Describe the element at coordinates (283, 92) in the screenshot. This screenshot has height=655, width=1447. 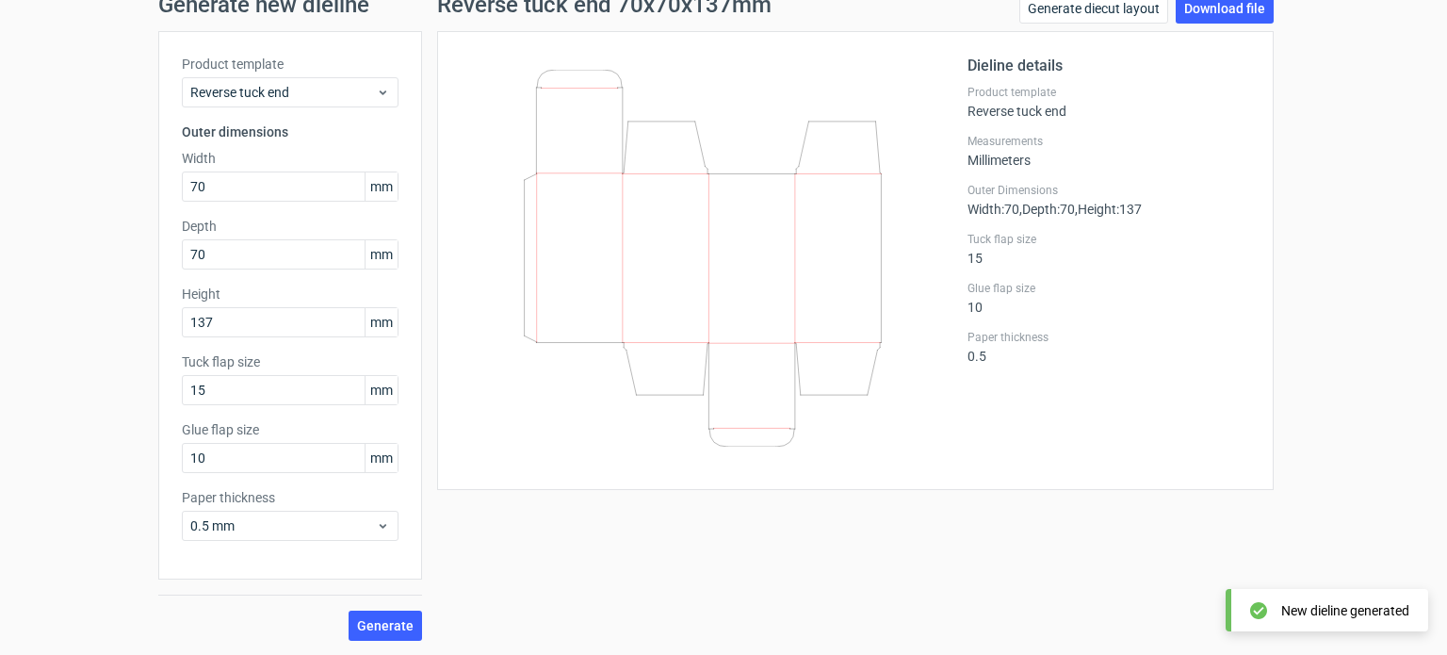
I see `span: Reverse tuck end` at that location.